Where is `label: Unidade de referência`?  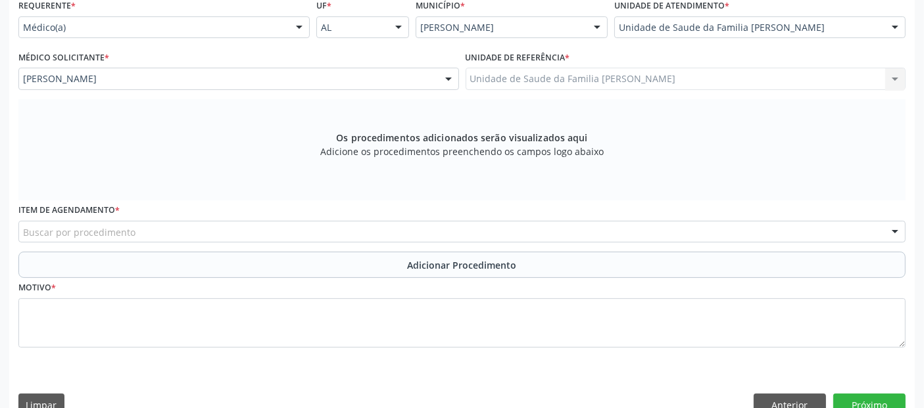 label: Unidade de referência is located at coordinates (518, 57).